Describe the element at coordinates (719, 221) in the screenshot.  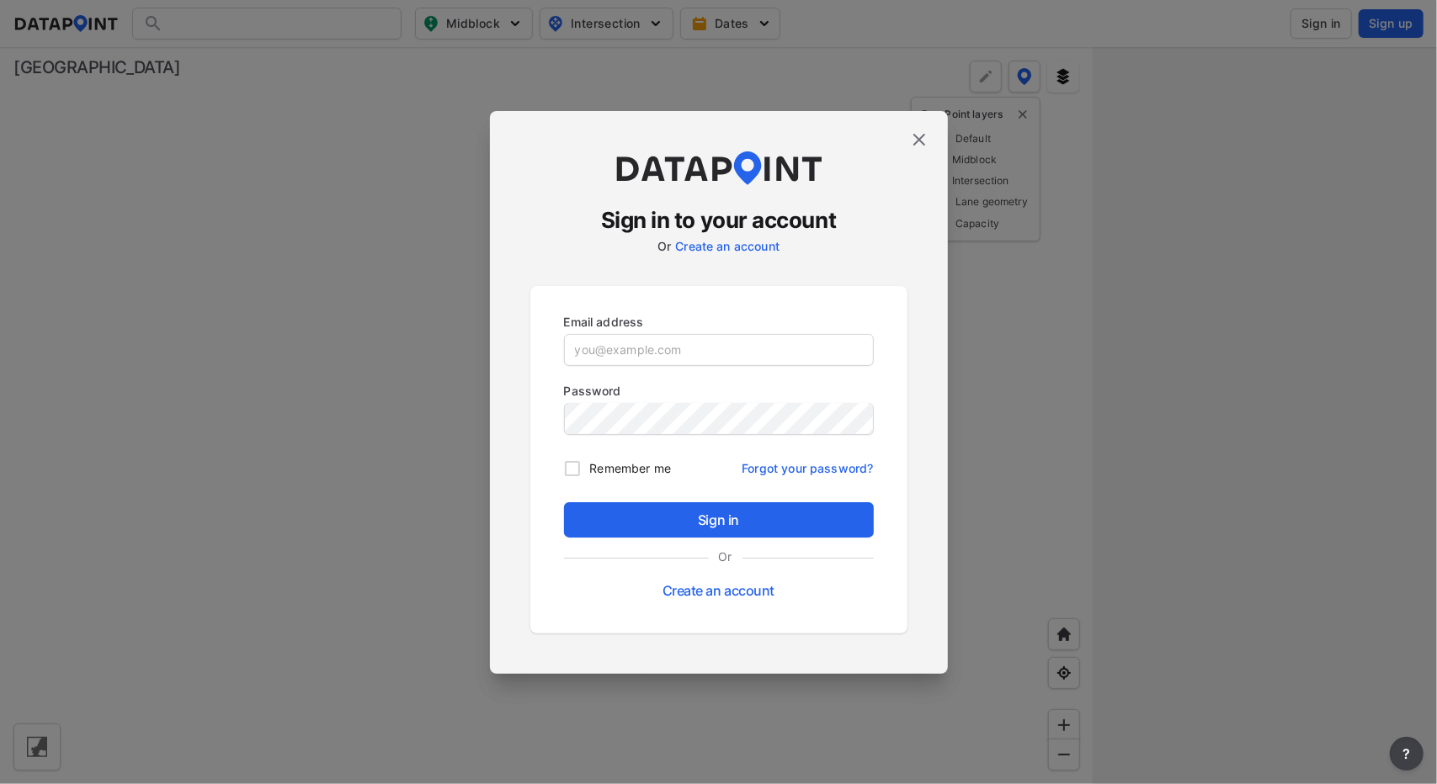
I see `h3: Sign in to your account` at that location.